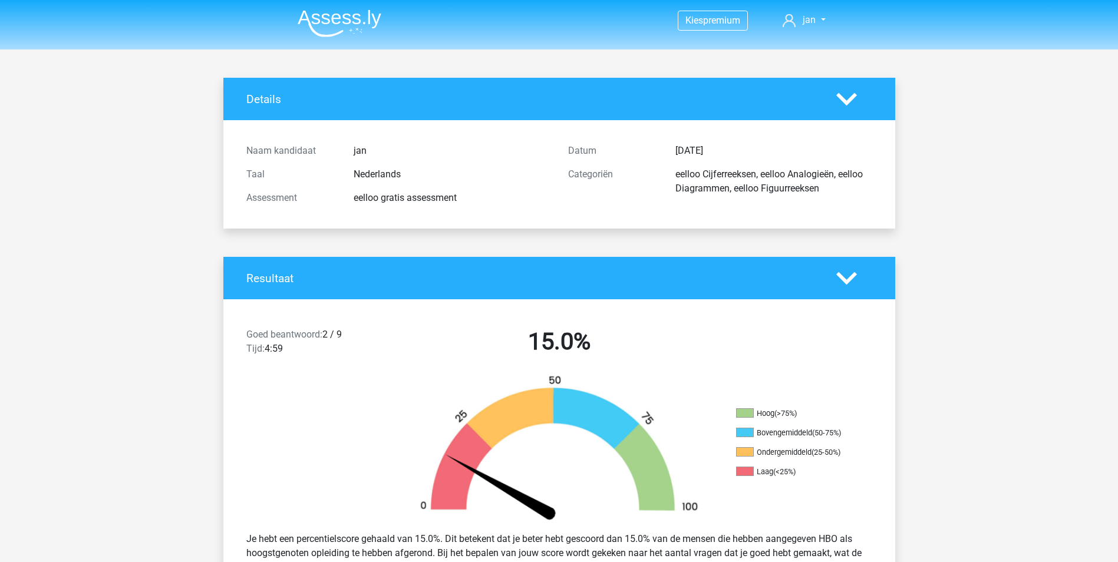 The width and height of the screenshot is (1118, 562). What do you see at coordinates (712, 20) in the screenshot?
I see `a: Kiespremium` at bounding box center [712, 20].